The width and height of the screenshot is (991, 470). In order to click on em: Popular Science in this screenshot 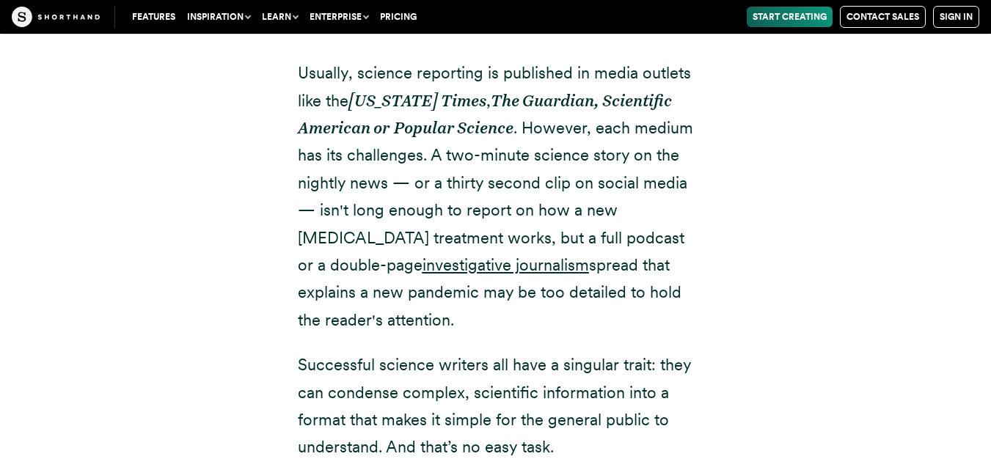, I will do `click(453, 128)`.